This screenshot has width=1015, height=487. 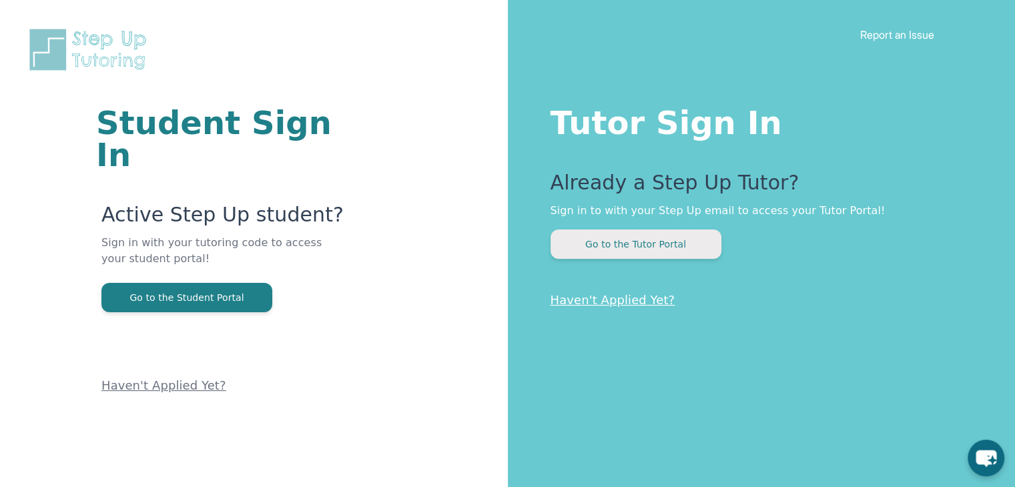 I want to click on button: chat-button, so click(x=985, y=458).